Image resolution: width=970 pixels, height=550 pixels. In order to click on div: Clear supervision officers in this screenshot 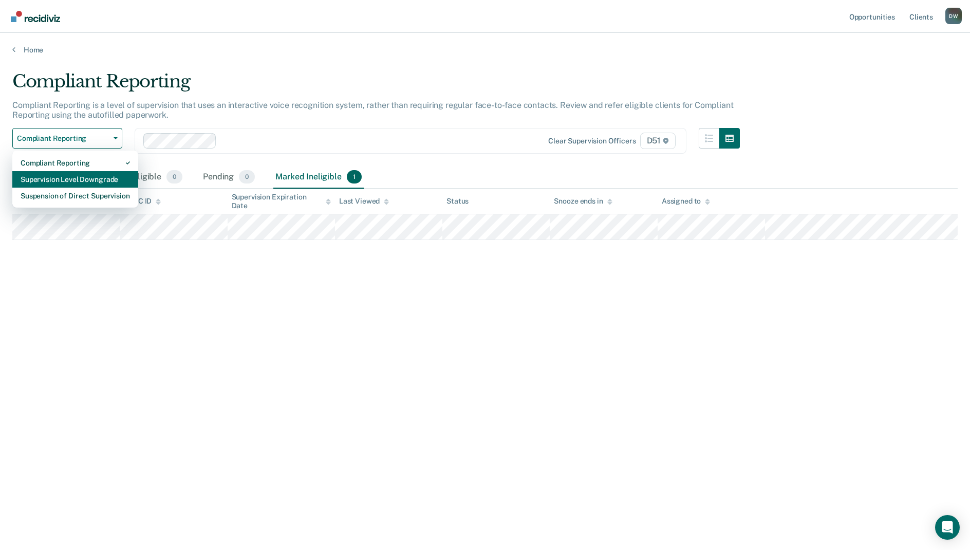, I will do `click(592, 141)`.